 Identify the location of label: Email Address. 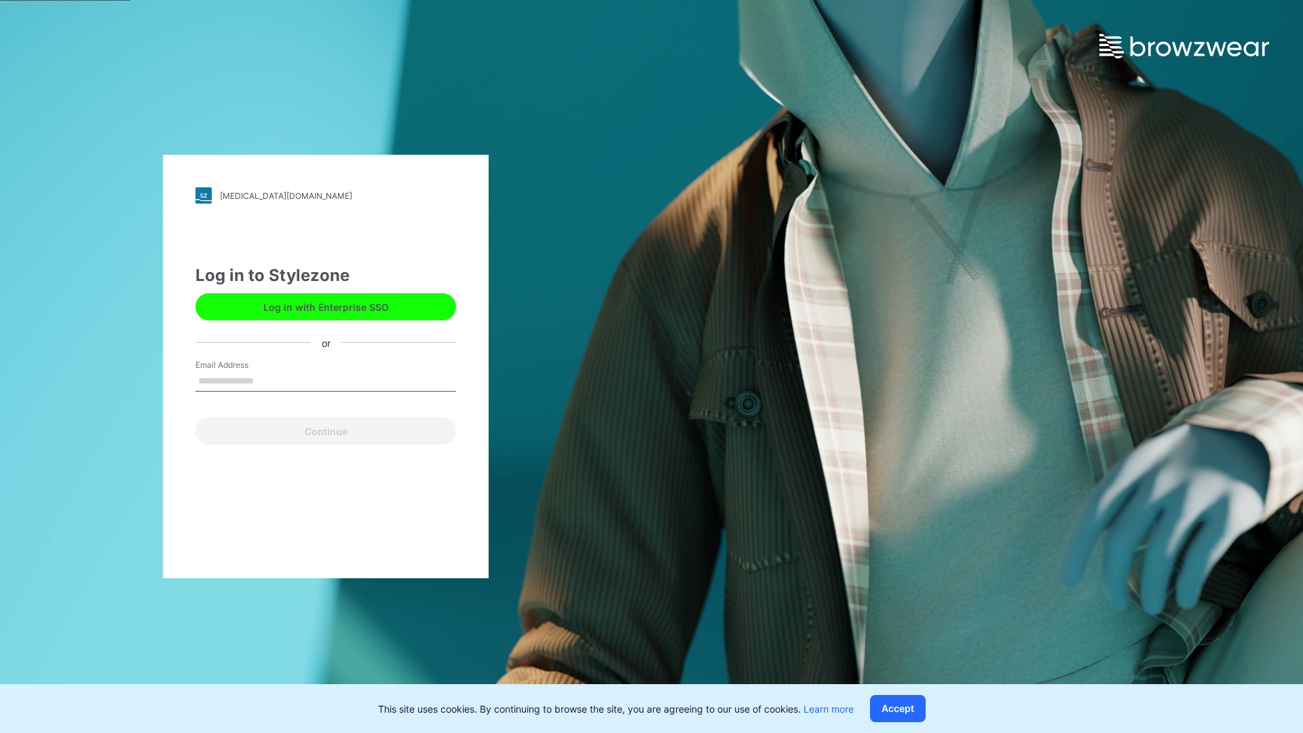
(243, 365).